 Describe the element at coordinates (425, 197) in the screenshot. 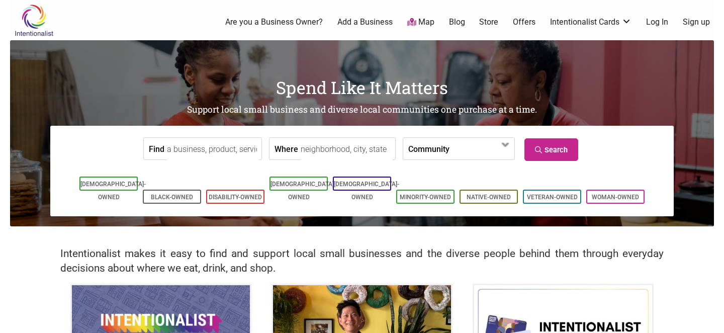

I see `a: Minority-Owned` at that location.